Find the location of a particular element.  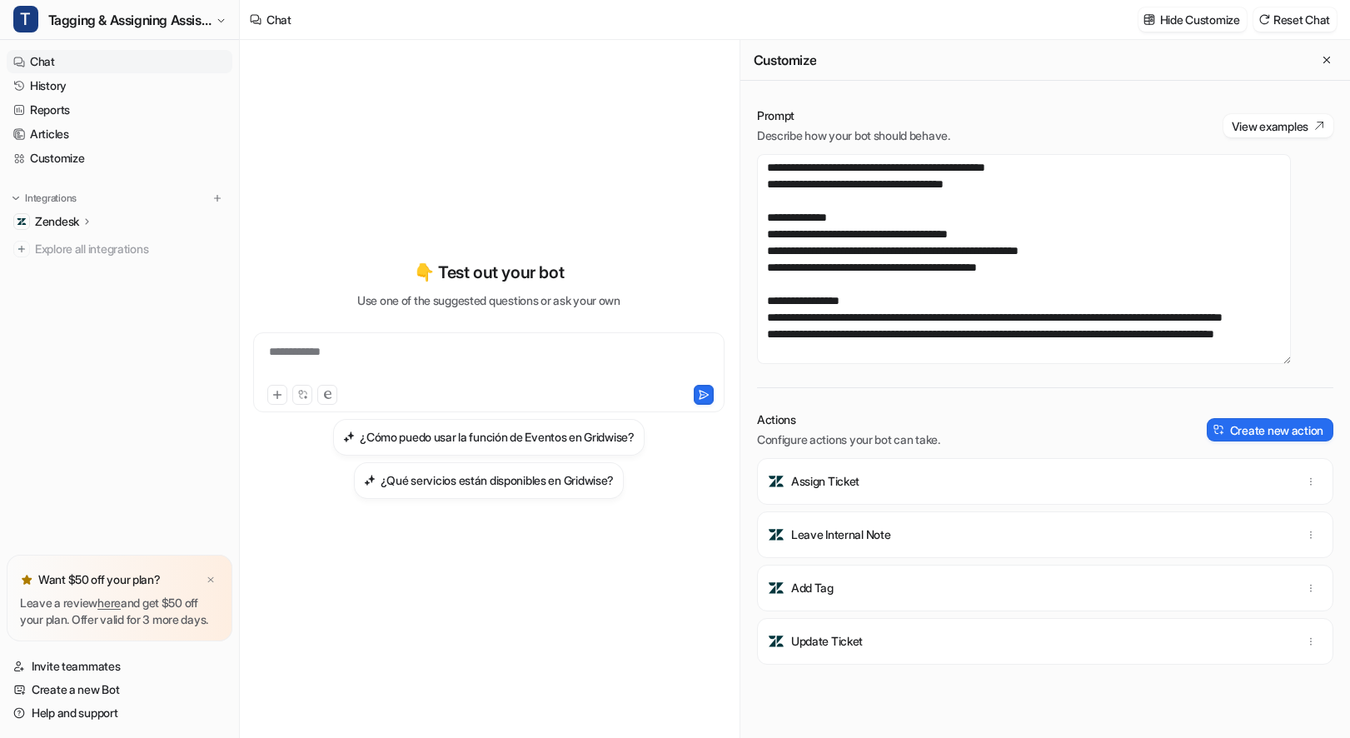

button: Create new action is located at coordinates (1270, 430).